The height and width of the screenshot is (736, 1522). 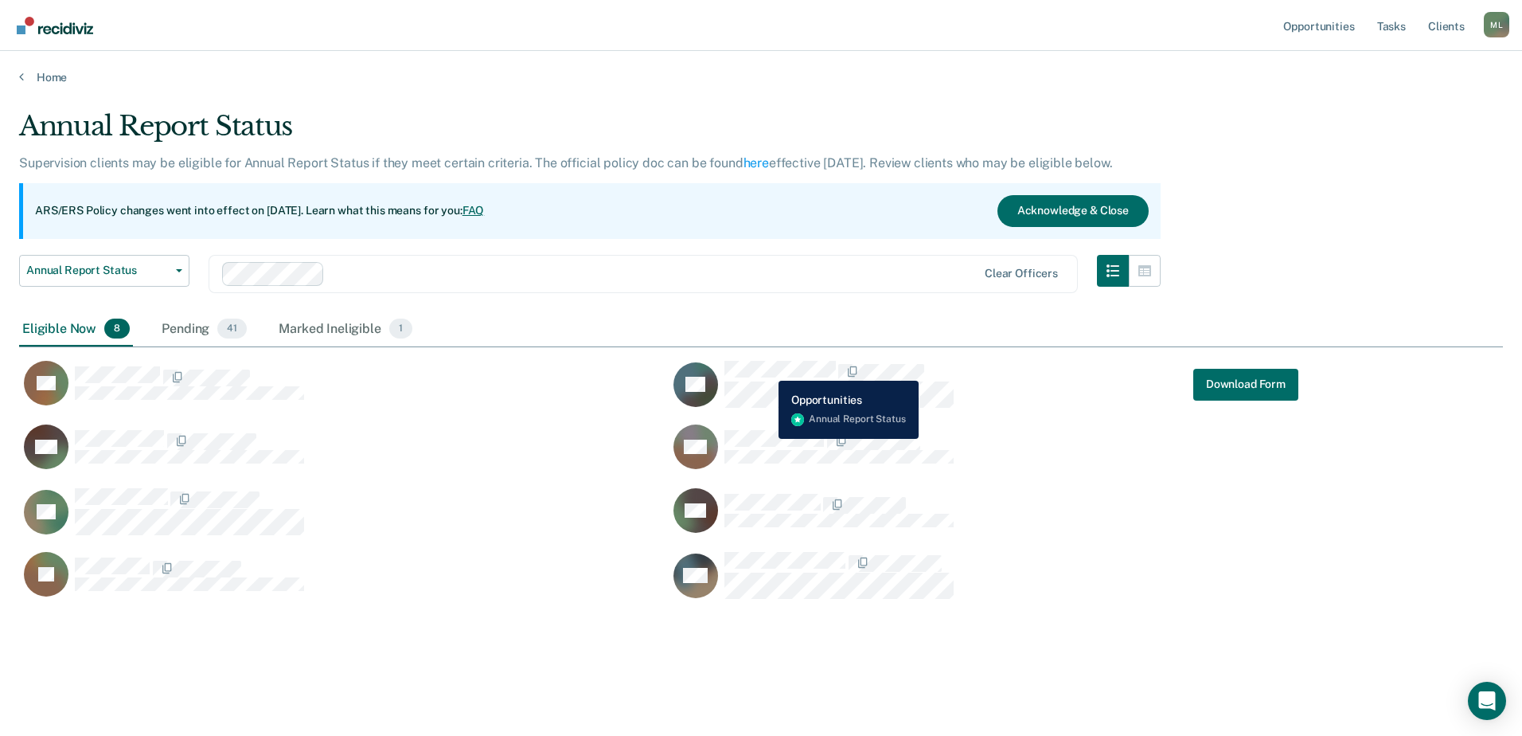 I want to click on a: Navigate to form link, so click(x=1246, y=385).